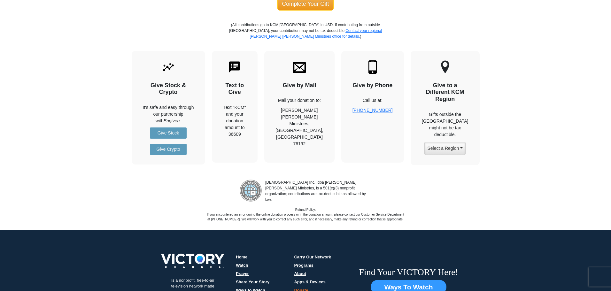 This screenshot has width=611, height=291. Describe the element at coordinates (408, 272) in the screenshot. I see `h6: Find Your VICTORY Here!` at that location.